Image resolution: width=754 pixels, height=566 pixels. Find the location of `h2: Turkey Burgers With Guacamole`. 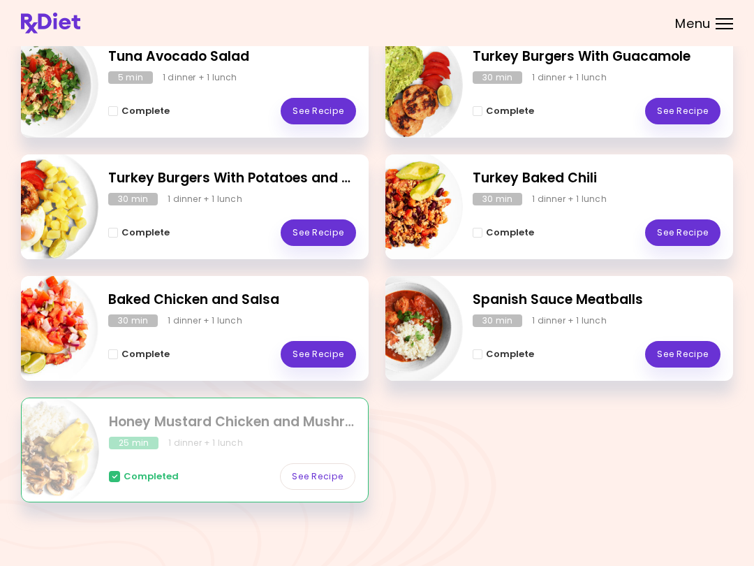

h2: Turkey Burgers With Guacamole is located at coordinates (596, 57).